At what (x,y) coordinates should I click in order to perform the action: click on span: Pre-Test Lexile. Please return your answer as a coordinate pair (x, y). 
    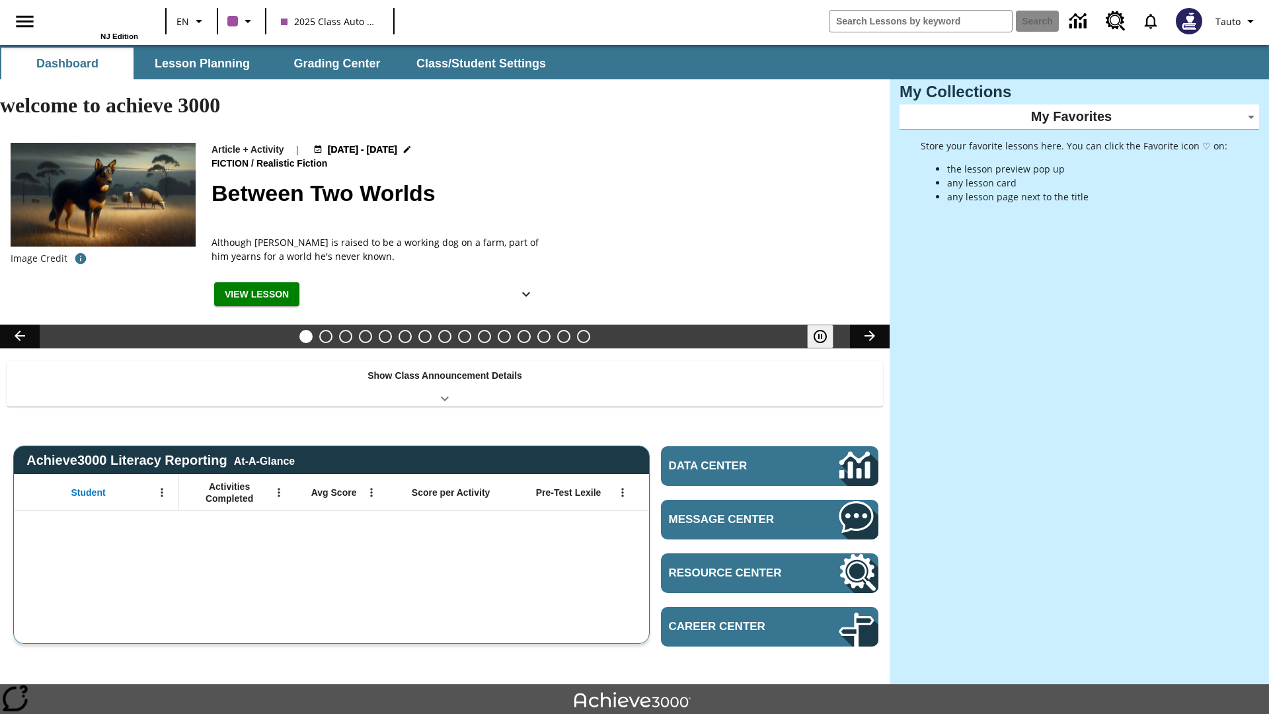
    Looking at the image, I should click on (569, 493).